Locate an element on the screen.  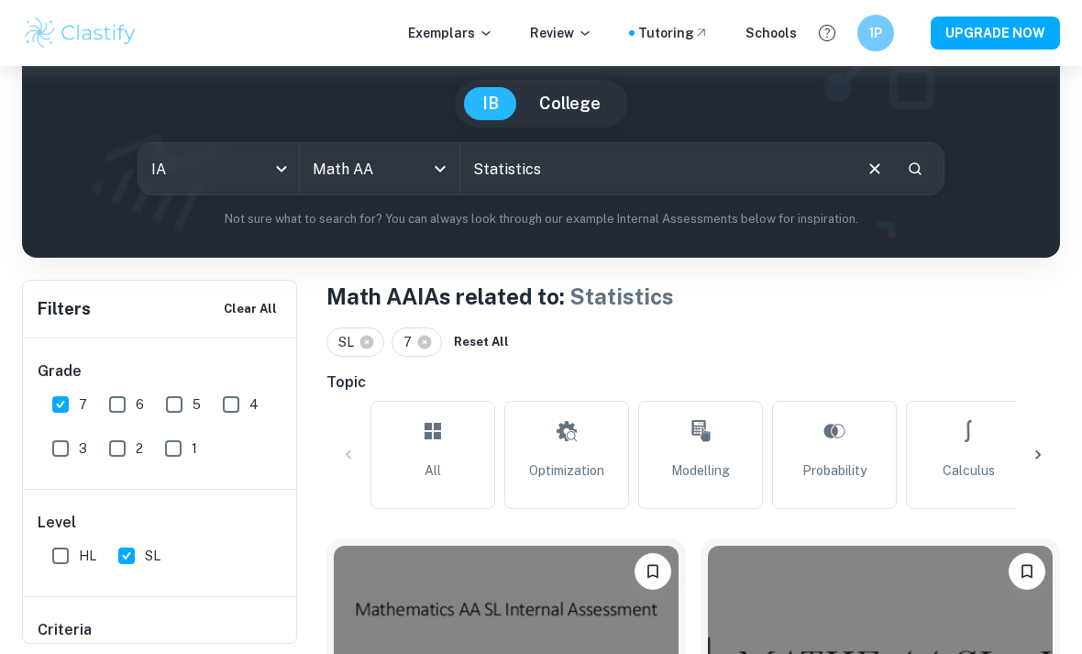
p: Not sure what to search for? You can always look through our example Internal Assessments below f... is located at coordinates (541, 219).